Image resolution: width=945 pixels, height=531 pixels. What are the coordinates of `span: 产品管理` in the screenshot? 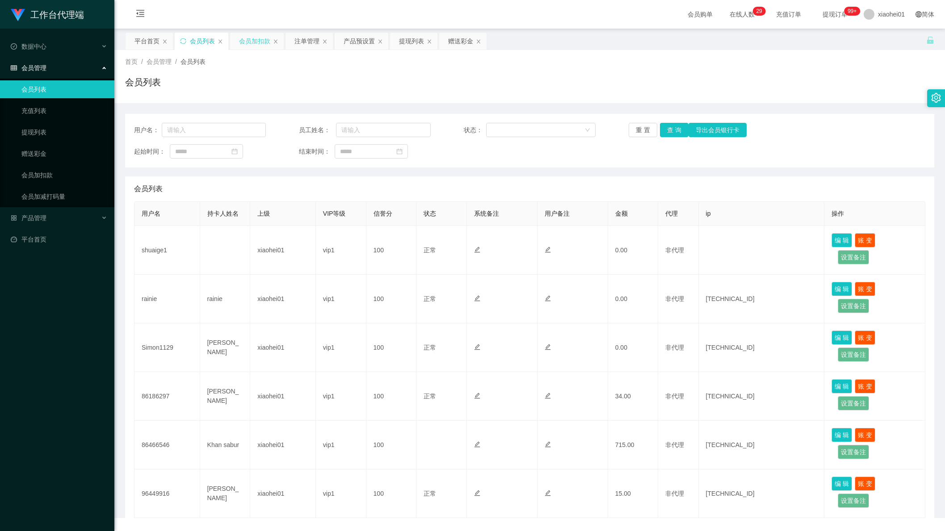 It's located at (29, 218).